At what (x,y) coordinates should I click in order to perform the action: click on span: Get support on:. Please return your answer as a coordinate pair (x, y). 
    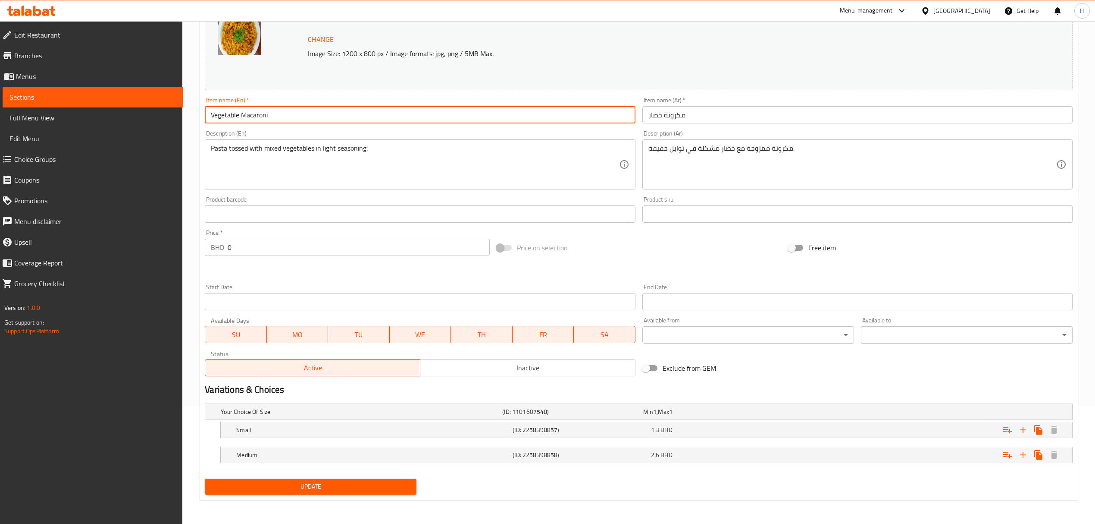
    Looking at the image, I should click on (24, 322).